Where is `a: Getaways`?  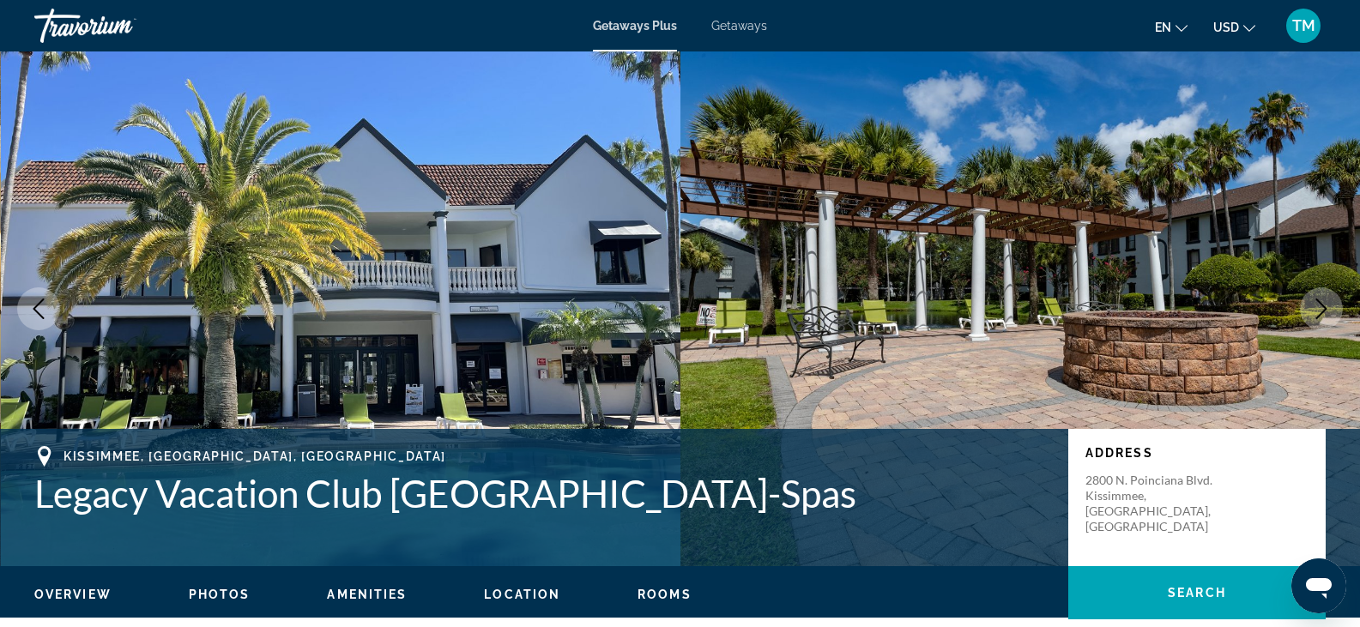
a: Getaways is located at coordinates (739, 26).